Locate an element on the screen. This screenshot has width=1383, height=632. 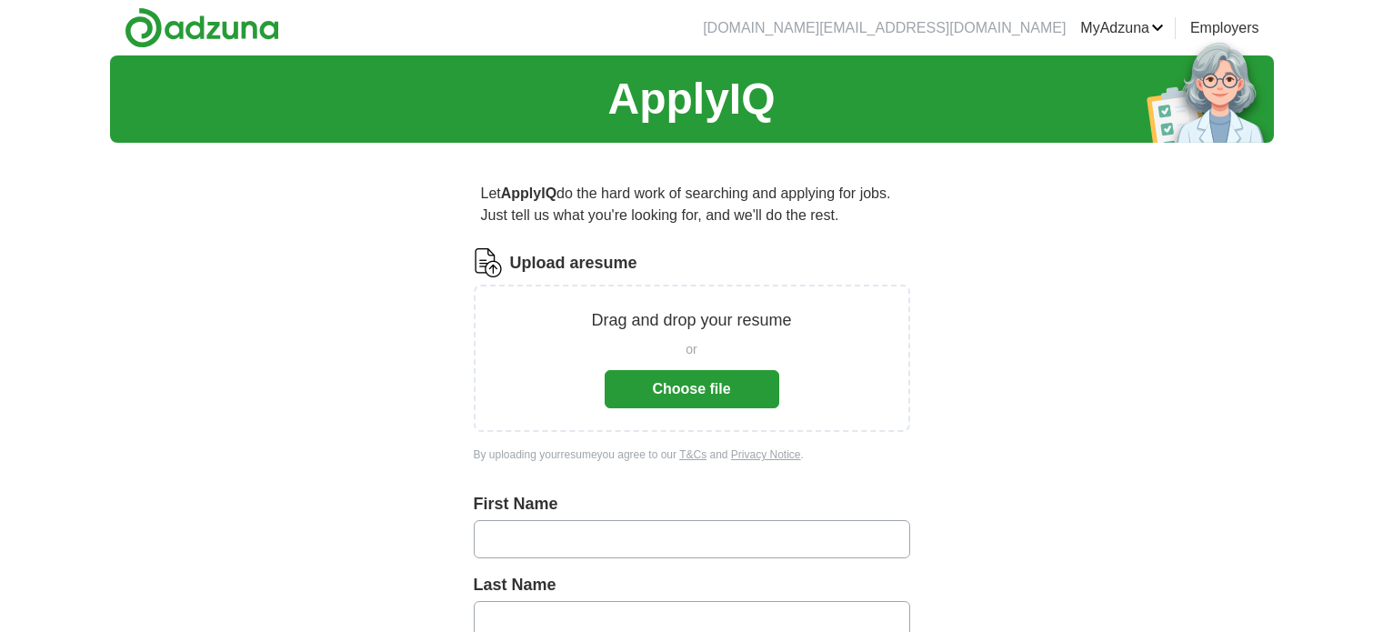
p: Let do the hard work of searching and applying for jobs. Just tell us what you're looking for, an... is located at coordinates (692, 205).